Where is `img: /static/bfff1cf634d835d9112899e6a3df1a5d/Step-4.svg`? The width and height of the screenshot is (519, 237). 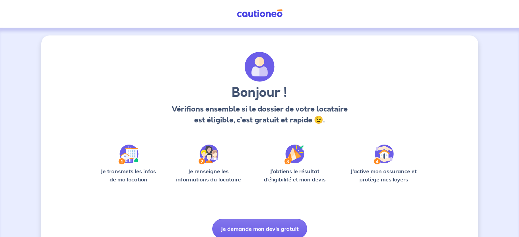 img: /static/bfff1cf634d835d9112899e6a3df1a5d/Step-4.svg is located at coordinates (383, 155).